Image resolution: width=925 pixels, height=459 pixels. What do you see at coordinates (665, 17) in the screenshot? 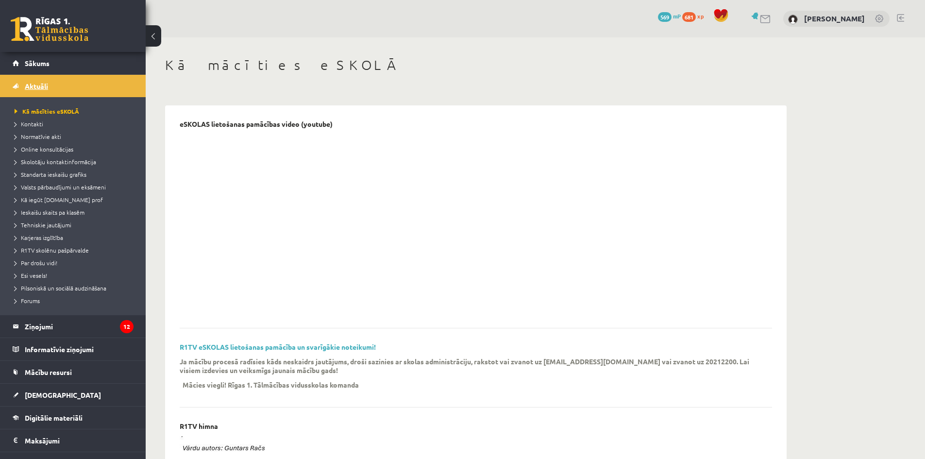
I see `span: 569` at bounding box center [665, 17].